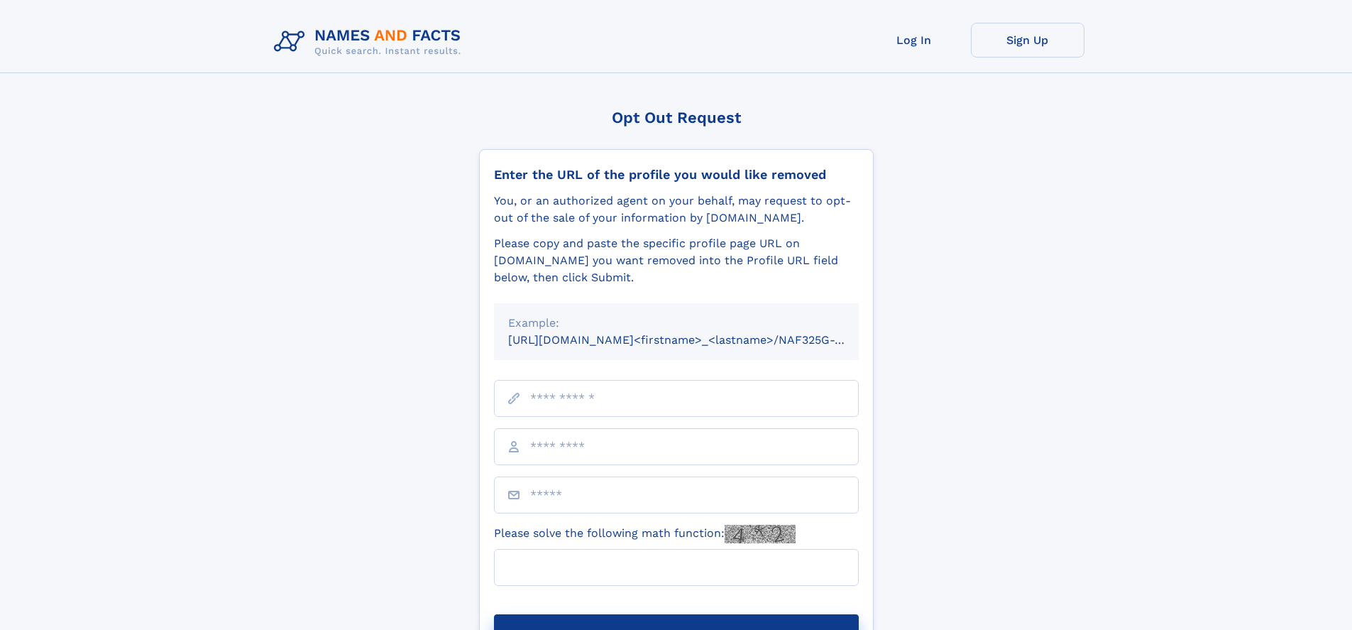  Describe the element at coordinates (676, 209) in the screenshot. I see `div: You, or an authorized agent on your behalf, may request to opt-out of the sale of your informatio...` at that location.